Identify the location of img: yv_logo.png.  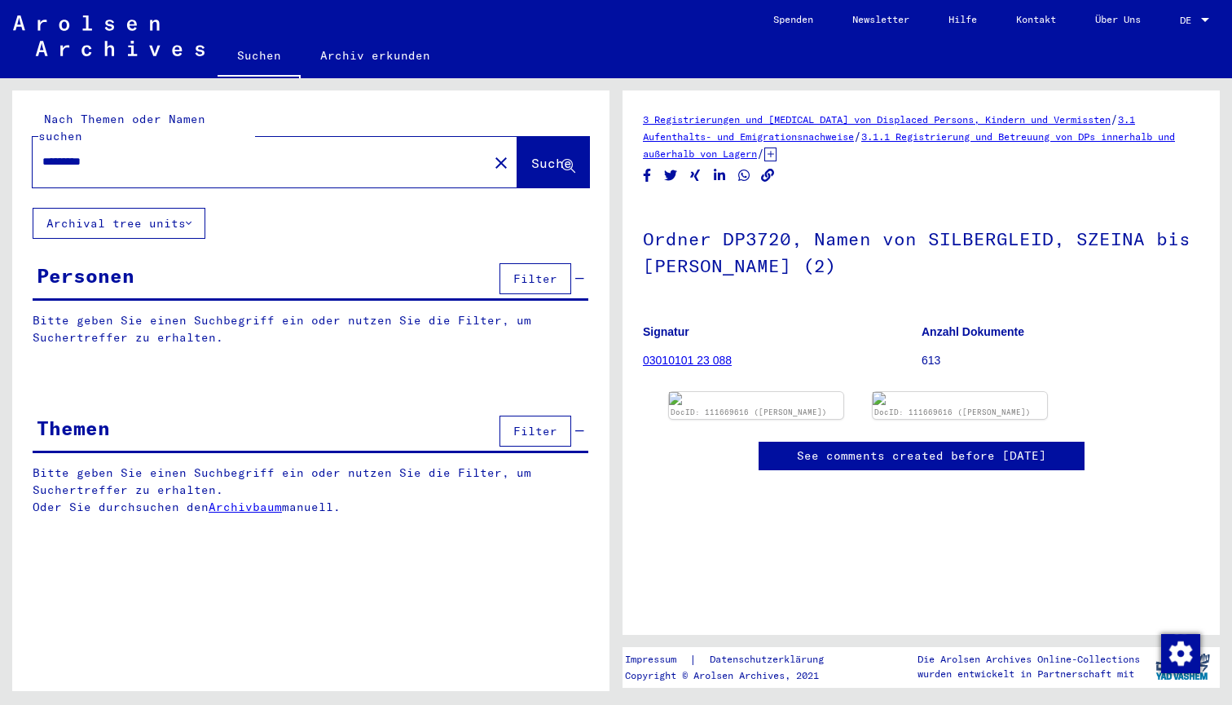
(1182, 666).